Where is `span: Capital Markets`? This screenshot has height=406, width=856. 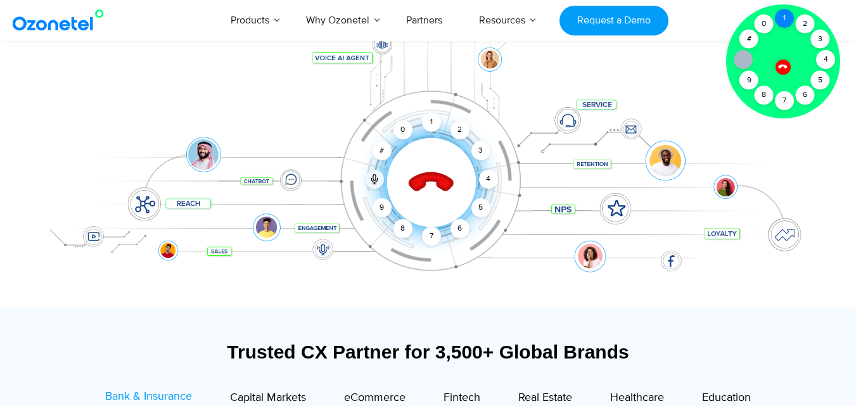 span: Capital Markets is located at coordinates (268, 398).